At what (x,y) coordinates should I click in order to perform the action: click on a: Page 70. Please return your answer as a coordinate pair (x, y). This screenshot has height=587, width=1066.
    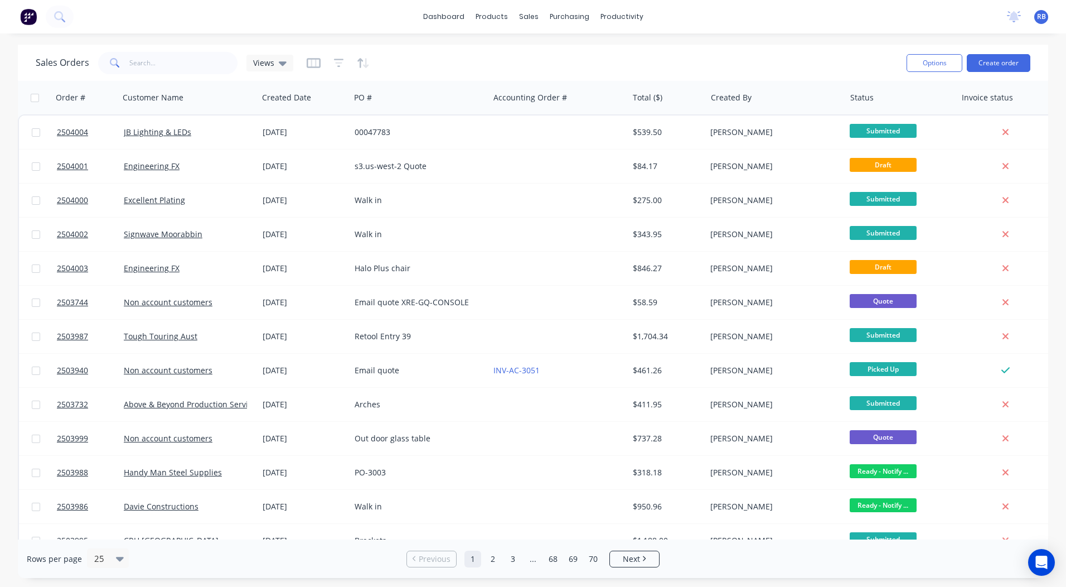
    Looking at the image, I should click on (593, 559).